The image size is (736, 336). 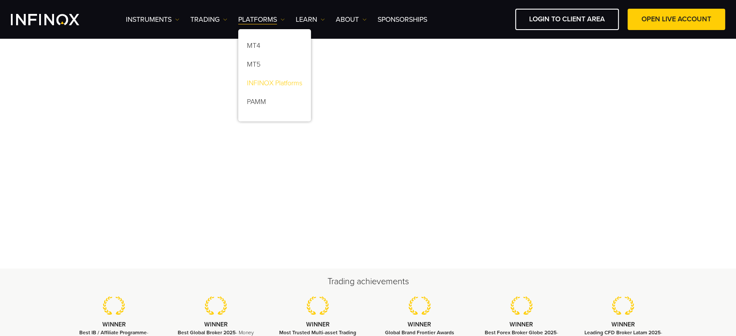 I want to click on a: Learn, so click(x=310, y=20).